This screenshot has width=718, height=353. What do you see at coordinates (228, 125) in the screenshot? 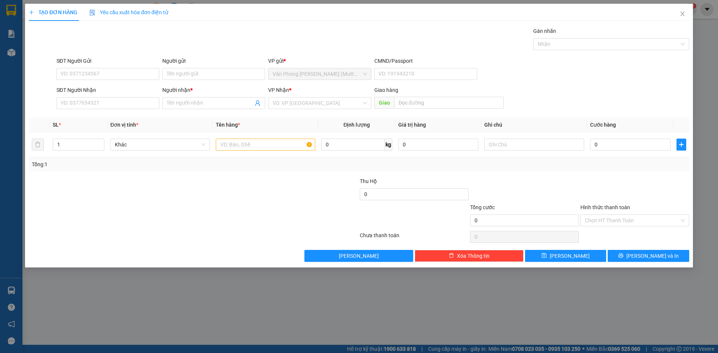
I see `span: Tên hàng` at bounding box center [228, 125].